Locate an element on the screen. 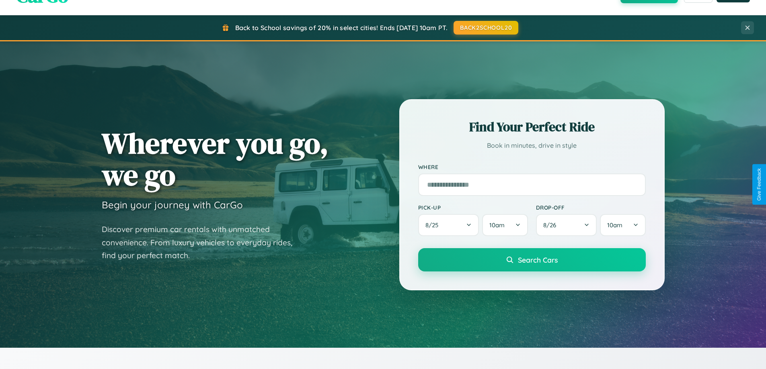 This screenshot has height=369, width=766. button: Search Cars is located at coordinates (532, 260).